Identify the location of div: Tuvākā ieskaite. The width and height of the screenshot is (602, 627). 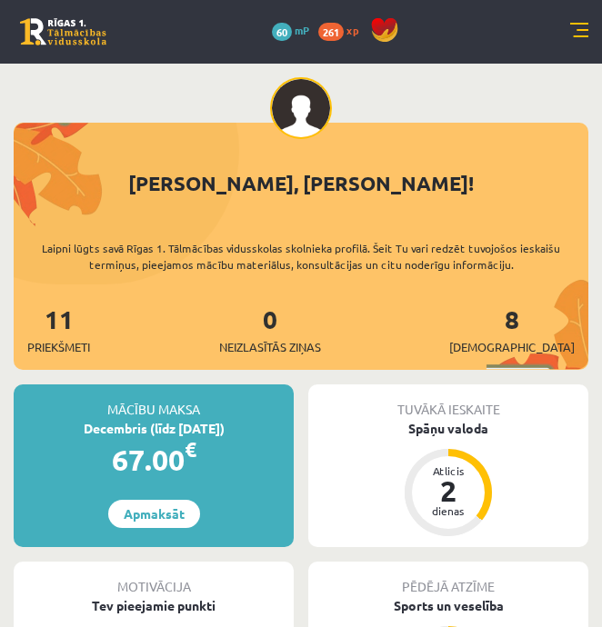
(448, 402).